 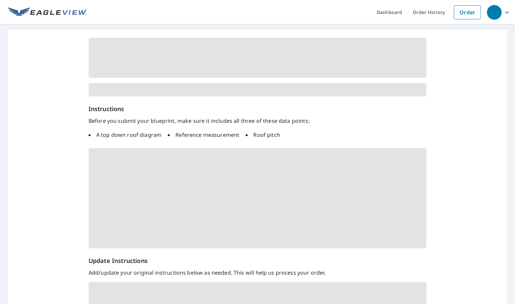 I want to click on li: Reference measurement, so click(x=203, y=135).